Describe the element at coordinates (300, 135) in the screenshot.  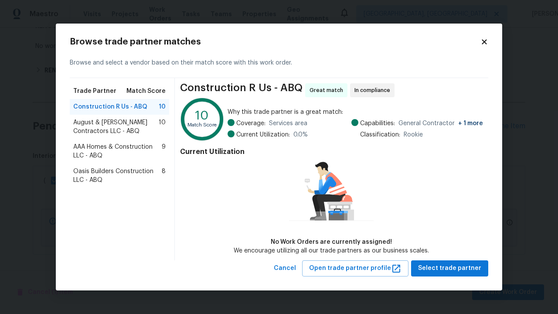
I see `span: 0.0 %` at that location.